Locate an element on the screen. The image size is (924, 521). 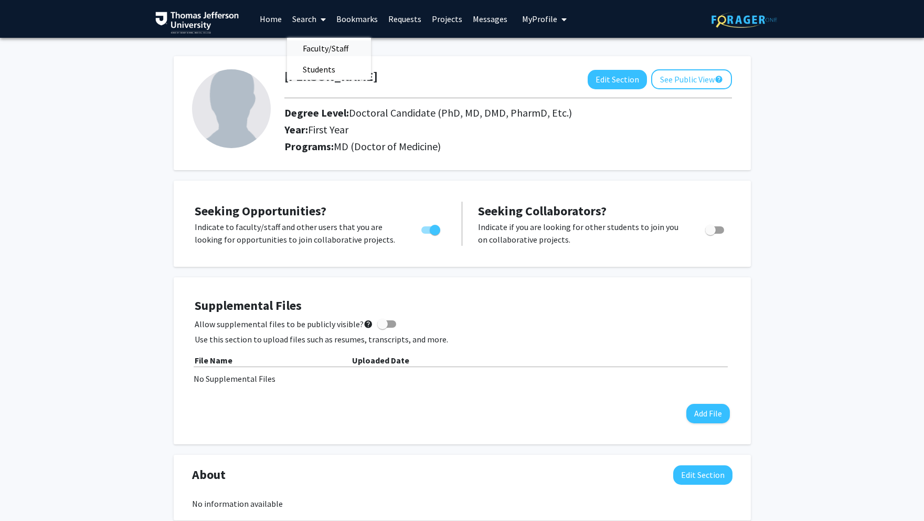
h4: Supplemental Files is located at coordinates (462, 305).